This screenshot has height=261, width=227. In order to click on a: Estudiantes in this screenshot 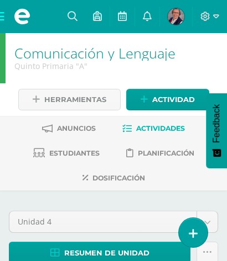, I will do `click(66, 154)`.